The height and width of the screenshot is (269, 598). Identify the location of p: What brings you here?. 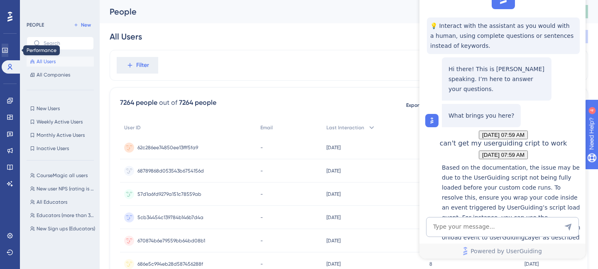
(62, 146).